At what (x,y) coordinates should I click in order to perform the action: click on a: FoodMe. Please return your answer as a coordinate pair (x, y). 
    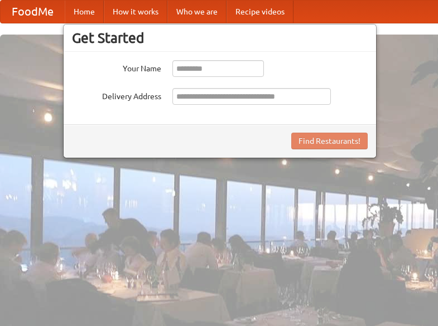
    Looking at the image, I should click on (32, 12).